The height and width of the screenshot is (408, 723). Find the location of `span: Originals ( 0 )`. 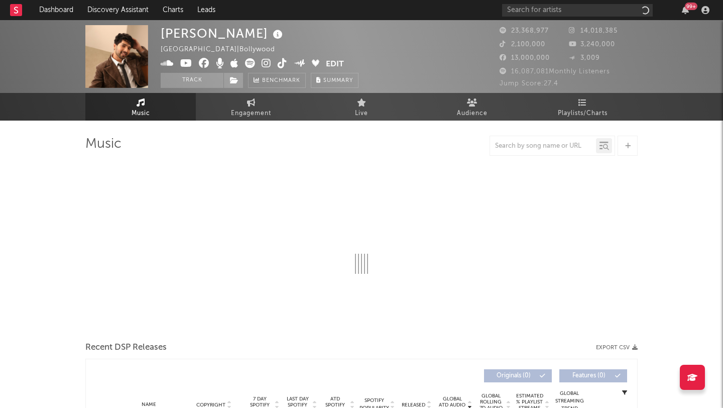

span: Originals ( 0 ) is located at coordinates (514, 376).